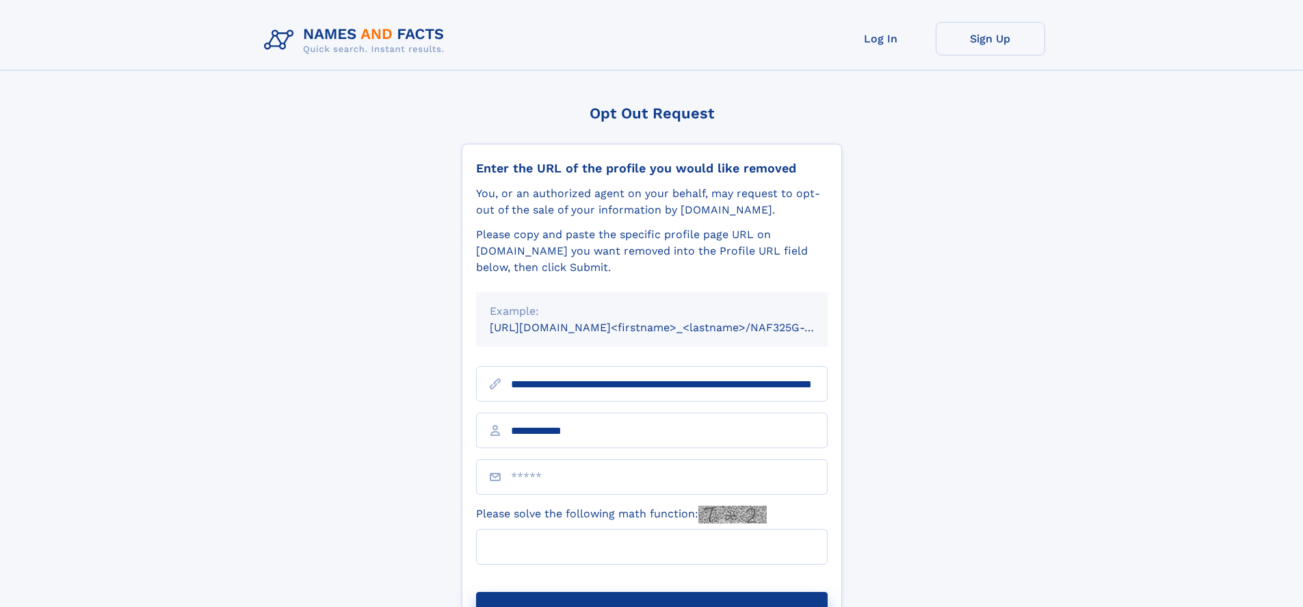  I want to click on div: Enter the URL of the profile you would like removed, so click(652, 168).